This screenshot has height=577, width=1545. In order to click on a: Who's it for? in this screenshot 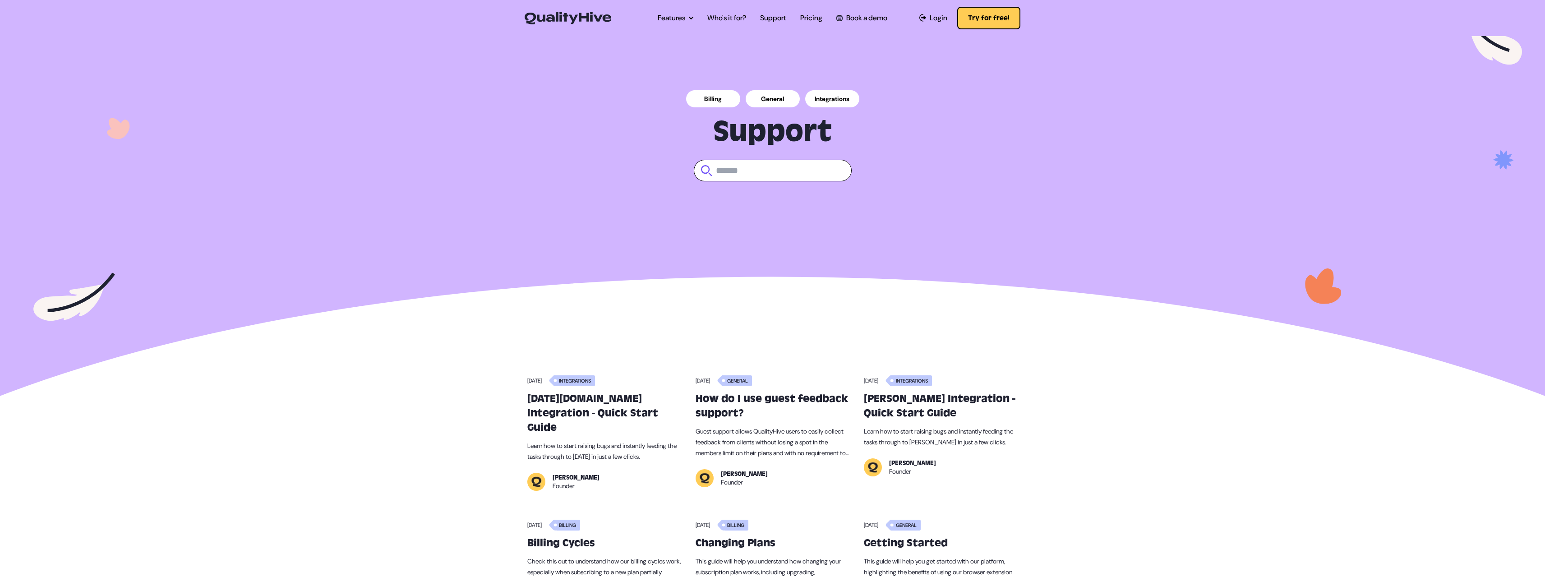, I will do `click(727, 18)`.